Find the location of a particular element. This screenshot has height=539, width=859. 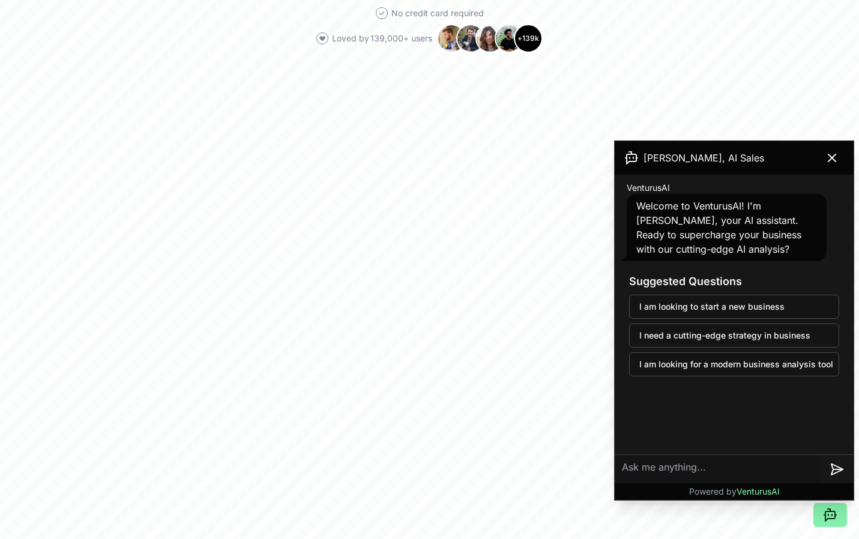

h3: Suggested Questions is located at coordinates (735, 282).